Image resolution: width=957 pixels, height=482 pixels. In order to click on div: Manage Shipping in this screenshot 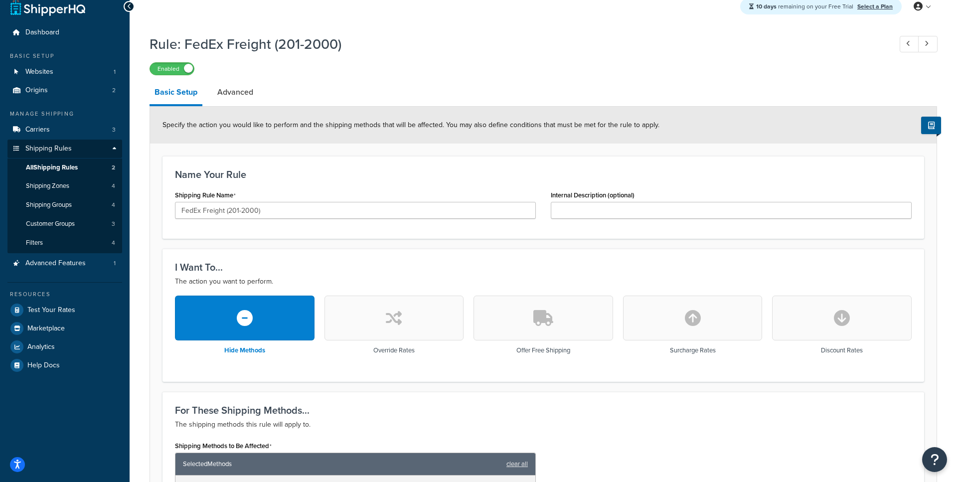, I will do `click(65, 114)`.